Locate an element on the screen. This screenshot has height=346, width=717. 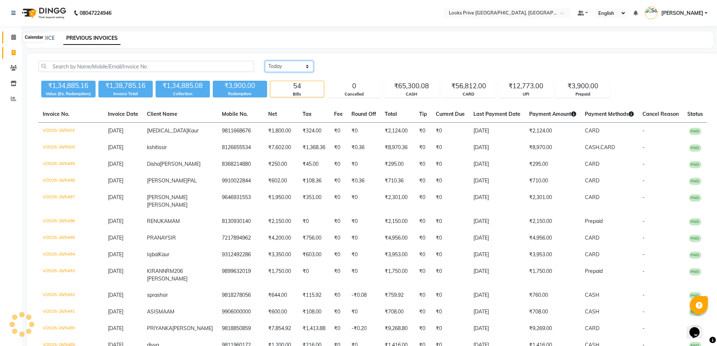
td: 9312492286 is located at coordinates (241, 255).